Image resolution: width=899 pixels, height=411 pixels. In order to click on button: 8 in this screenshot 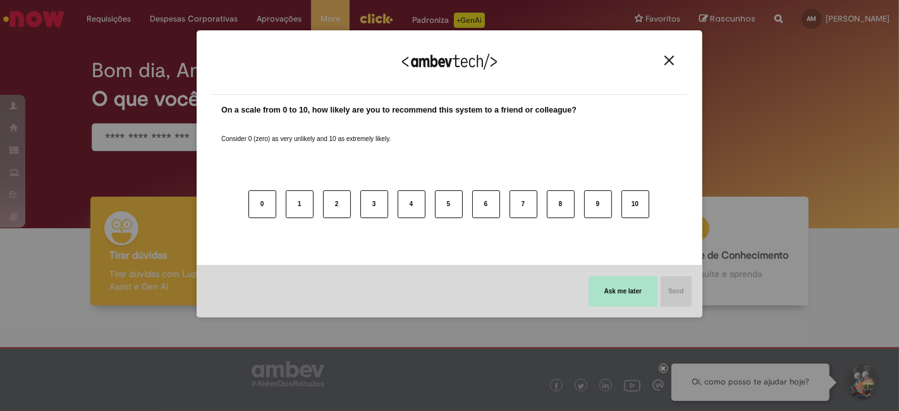, I will do `click(561, 204)`.